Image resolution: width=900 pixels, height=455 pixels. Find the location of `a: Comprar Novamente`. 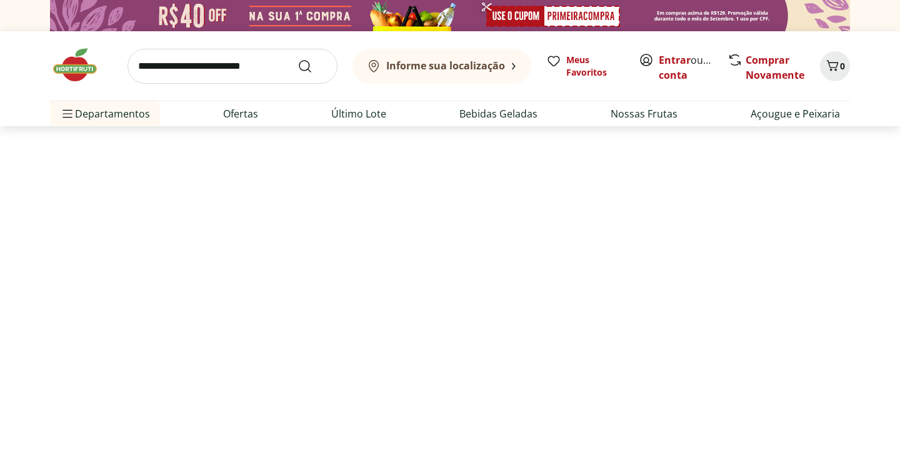

a: Comprar Novamente is located at coordinates (775, 67).